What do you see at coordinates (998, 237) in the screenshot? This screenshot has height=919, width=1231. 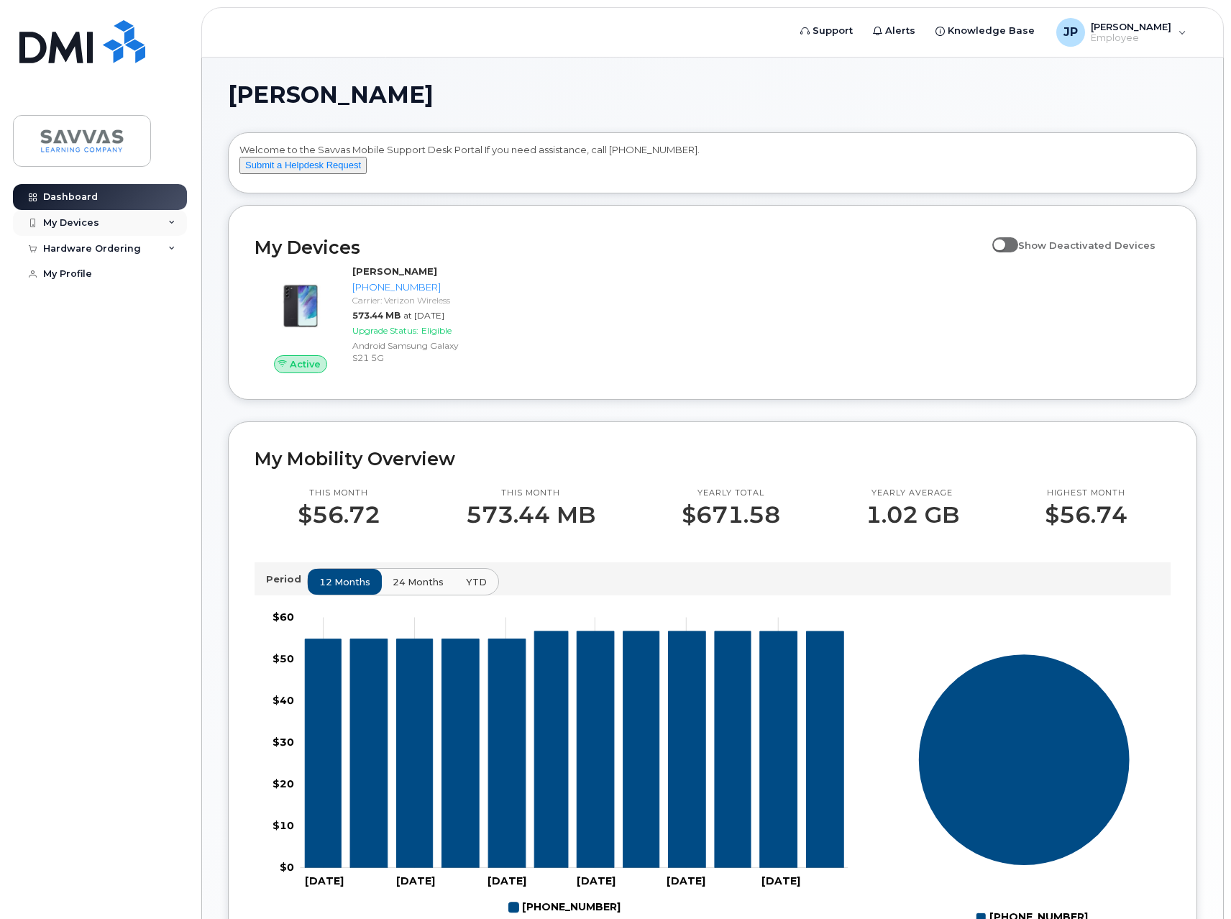 I see `input: Show Deactivated Devices` at bounding box center [998, 237].